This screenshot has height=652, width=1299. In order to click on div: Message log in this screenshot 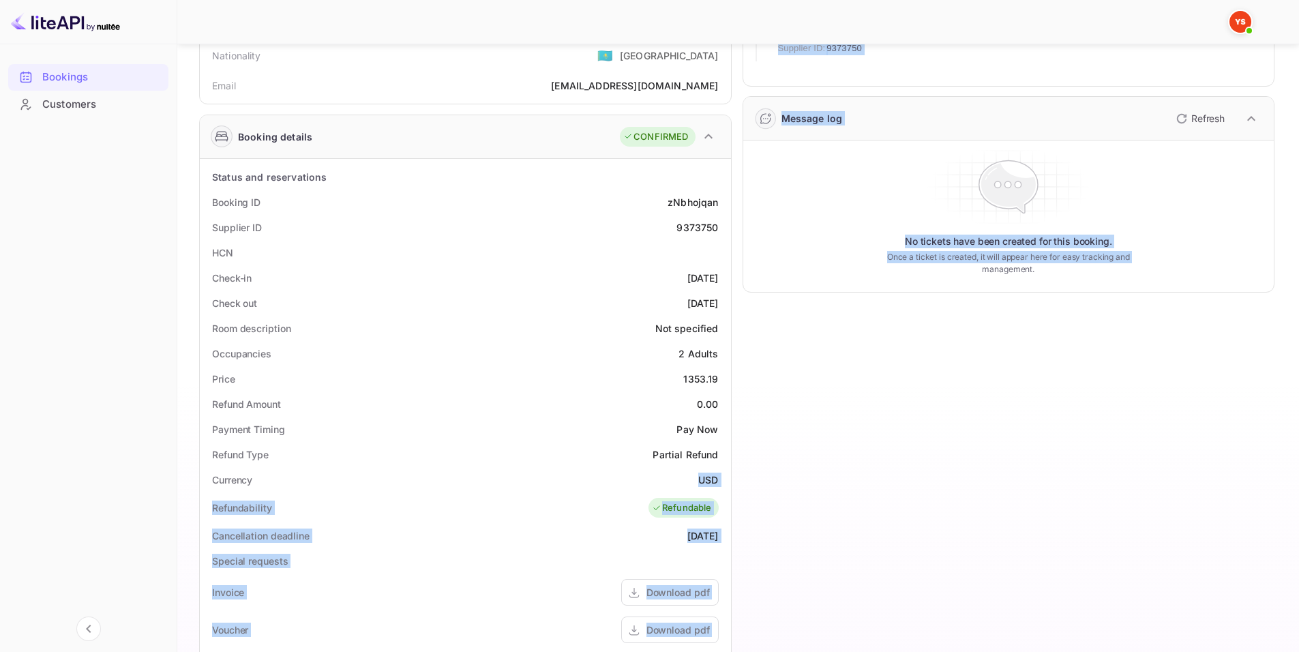, I will do `click(812, 118)`.